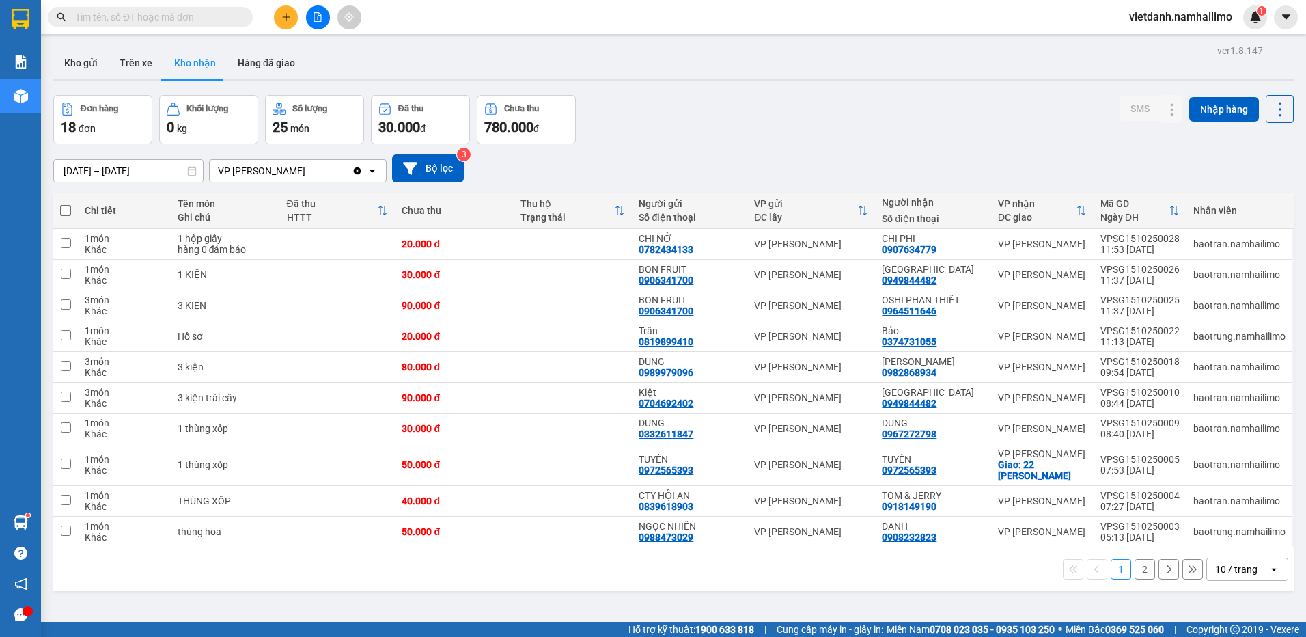 The image size is (1306, 637). Describe the element at coordinates (689, 217) in the screenshot. I see `div: Số điện thoại` at that location.